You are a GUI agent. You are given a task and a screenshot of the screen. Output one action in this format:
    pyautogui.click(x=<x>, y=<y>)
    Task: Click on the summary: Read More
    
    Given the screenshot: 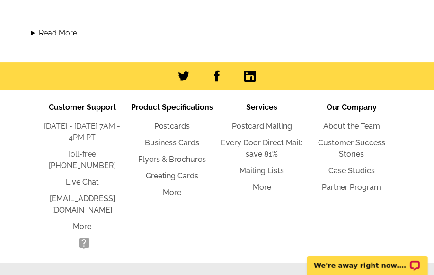 What is the action you would take?
    pyautogui.click(x=217, y=33)
    